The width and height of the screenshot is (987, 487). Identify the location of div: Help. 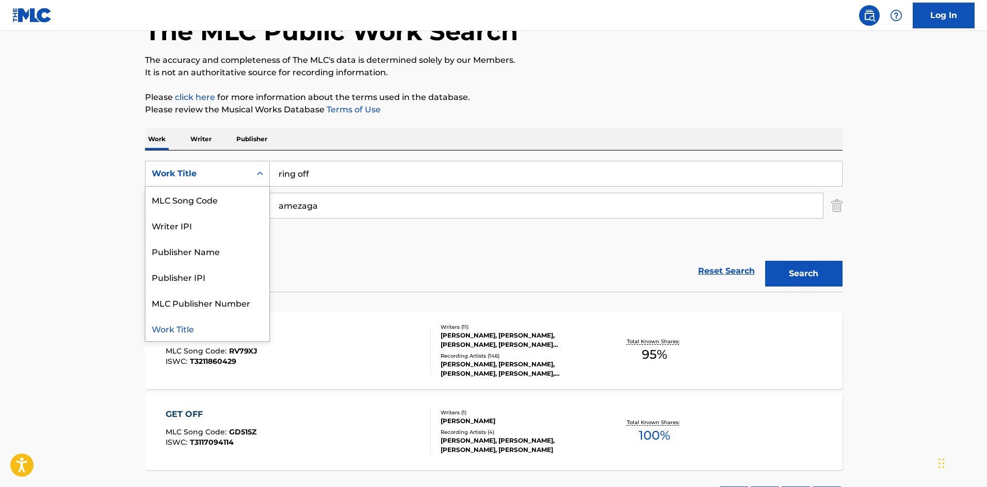
(896, 15).